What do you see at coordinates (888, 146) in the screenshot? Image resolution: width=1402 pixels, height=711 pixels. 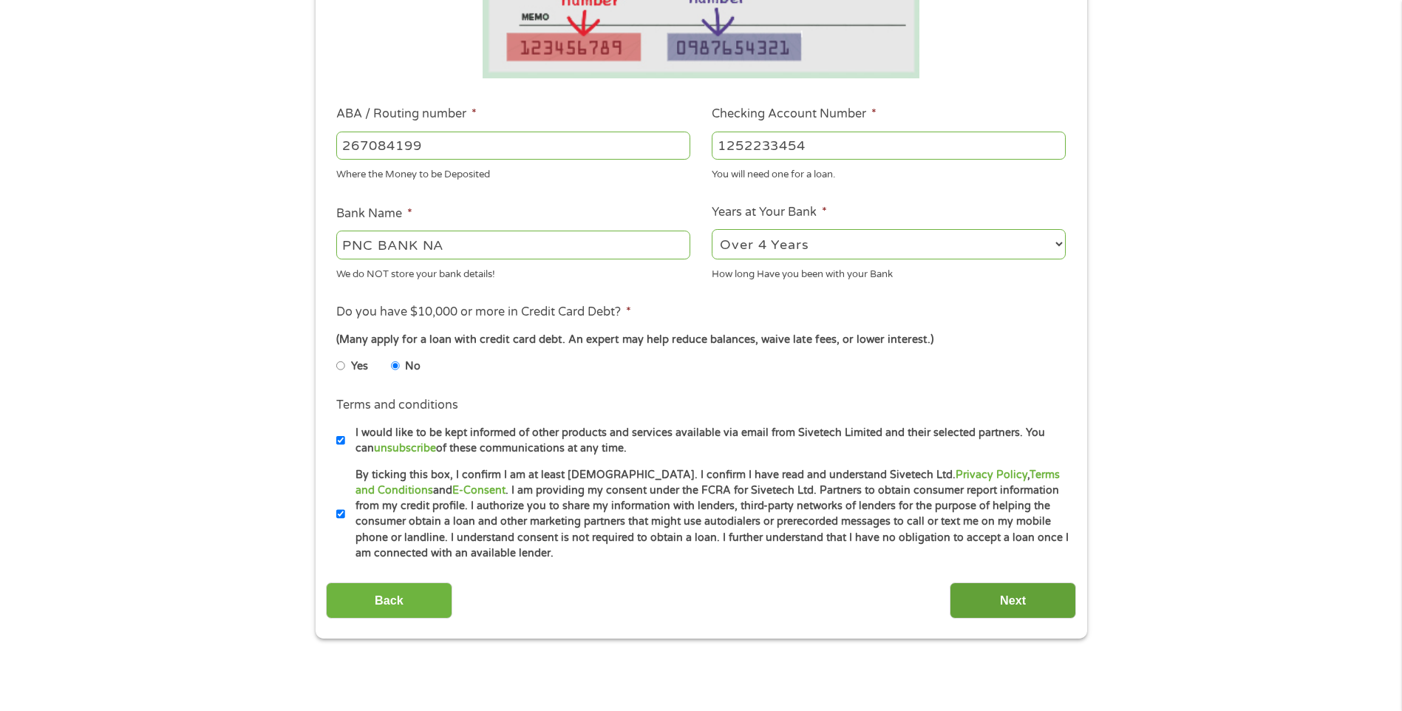 I see `input: 345634636` at bounding box center [888, 146].